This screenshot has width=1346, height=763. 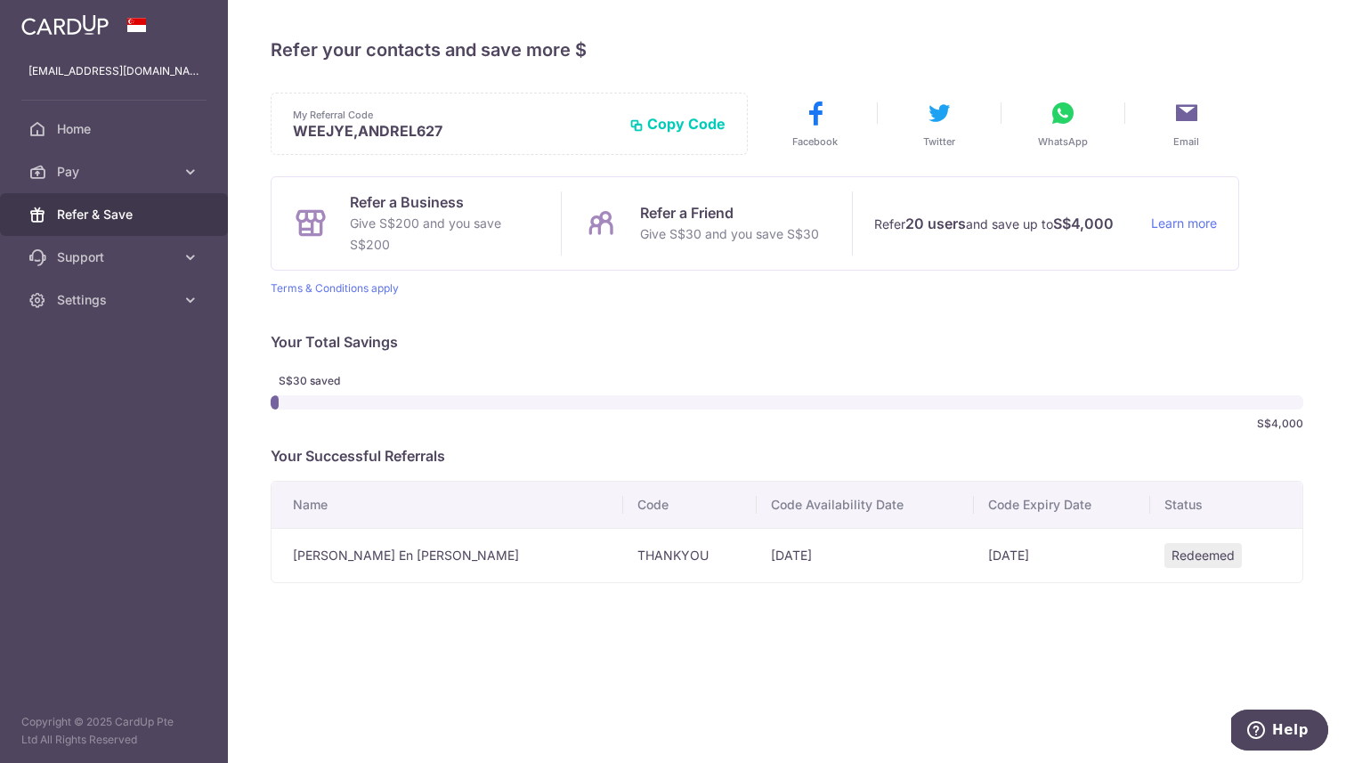 I want to click on a: Terms & Conditions apply, so click(x=335, y=288).